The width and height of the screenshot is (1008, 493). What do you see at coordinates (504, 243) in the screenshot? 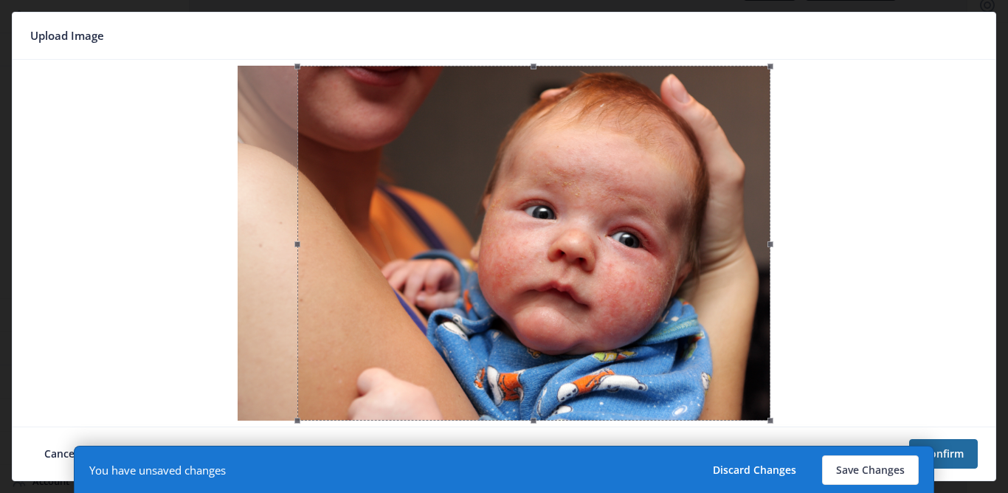
I see `img: Z` at bounding box center [504, 243].